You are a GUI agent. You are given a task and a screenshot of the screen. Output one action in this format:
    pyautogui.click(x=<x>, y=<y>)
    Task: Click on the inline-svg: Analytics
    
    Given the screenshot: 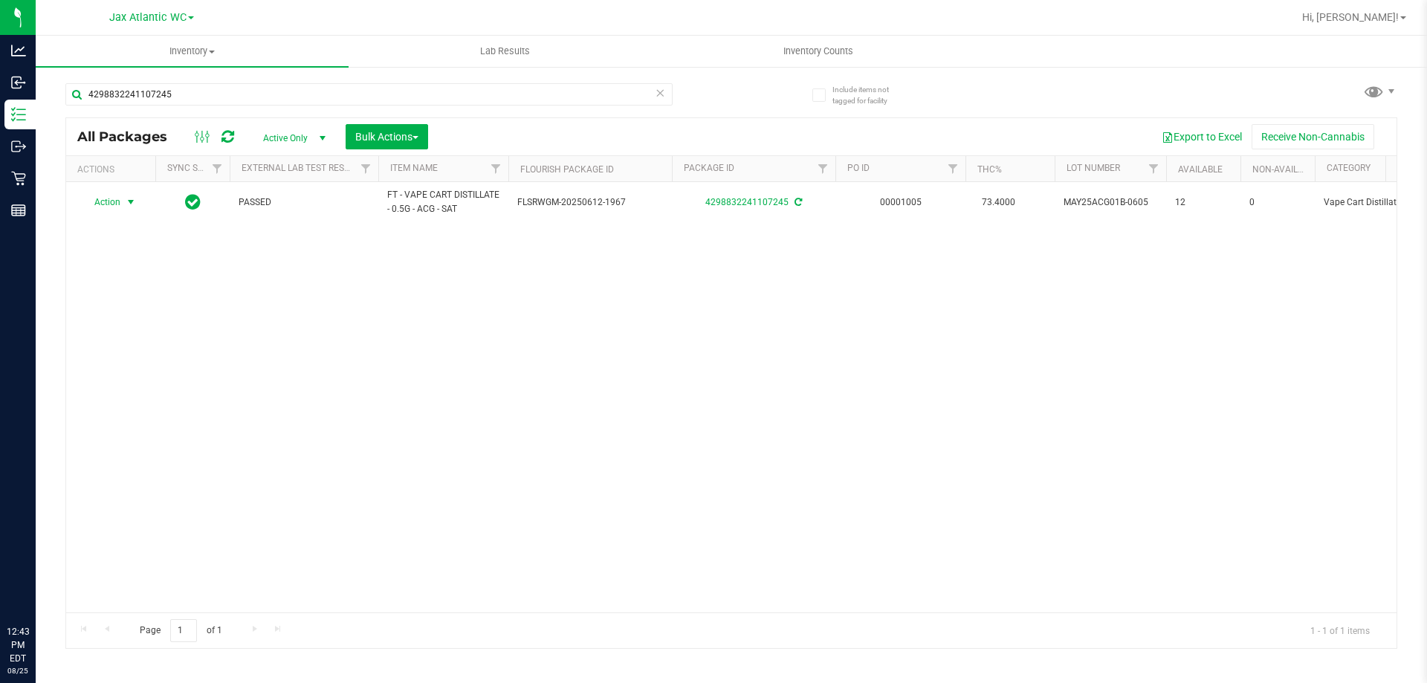 What is the action you would take?
    pyautogui.click(x=19, y=51)
    